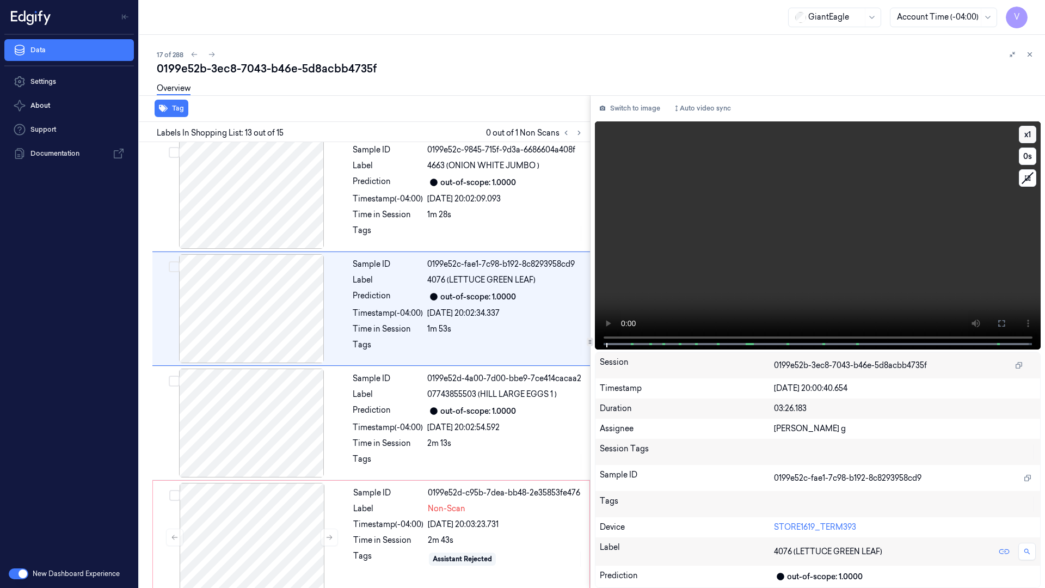 This screenshot has width=1045, height=588. I want to click on button: 0s, so click(1028, 156).